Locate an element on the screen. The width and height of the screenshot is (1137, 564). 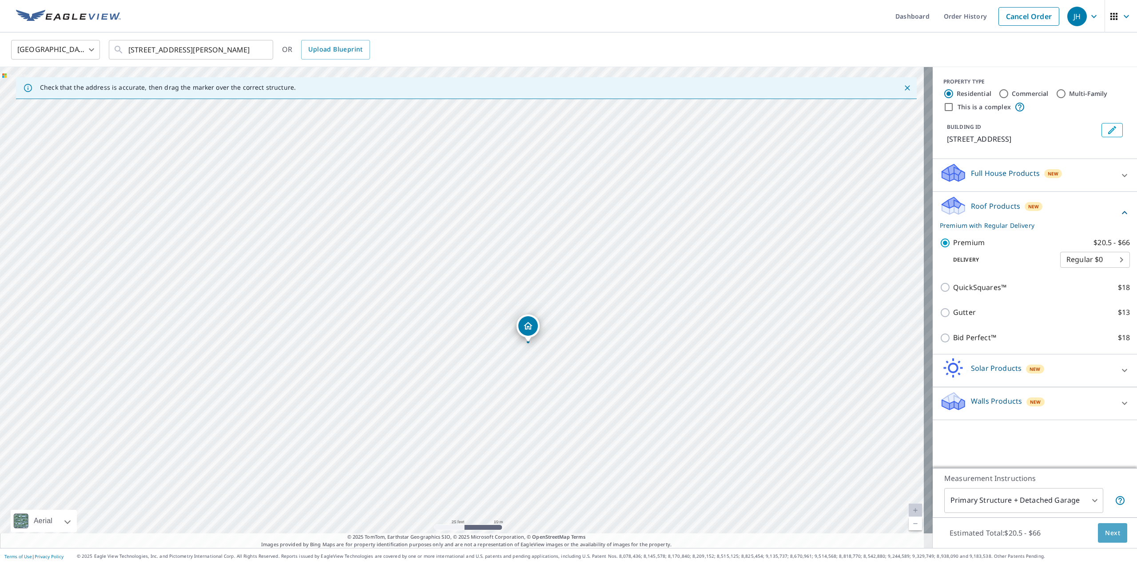
div: JH is located at coordinates (1077, 16).